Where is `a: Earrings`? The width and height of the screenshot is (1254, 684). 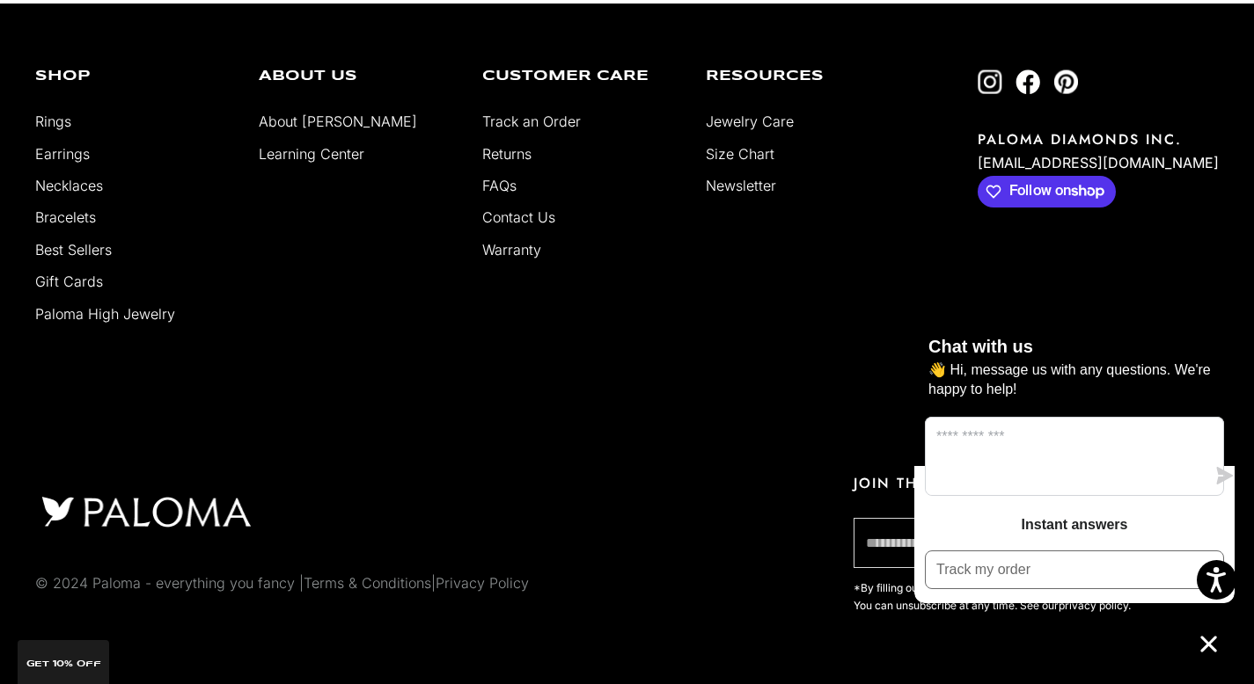
a: Earrings is located at coordinates (62, 154).